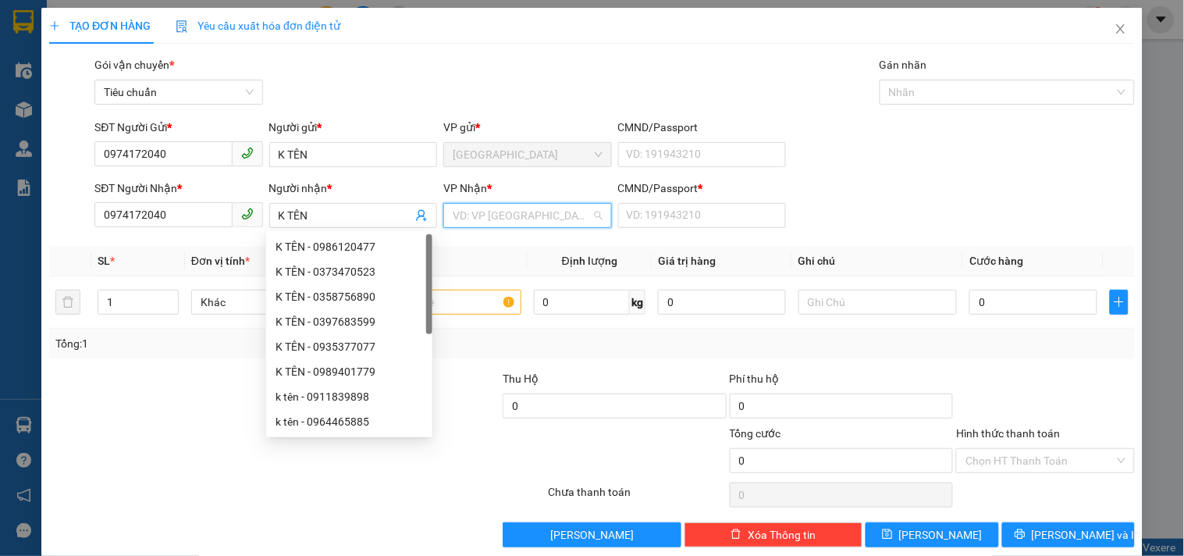 This screenshot has width=1184, height=556. Describe the element at coordinates (349, 297) in the screenshot. I see `div: K TÊN - 0358756890` at that location.